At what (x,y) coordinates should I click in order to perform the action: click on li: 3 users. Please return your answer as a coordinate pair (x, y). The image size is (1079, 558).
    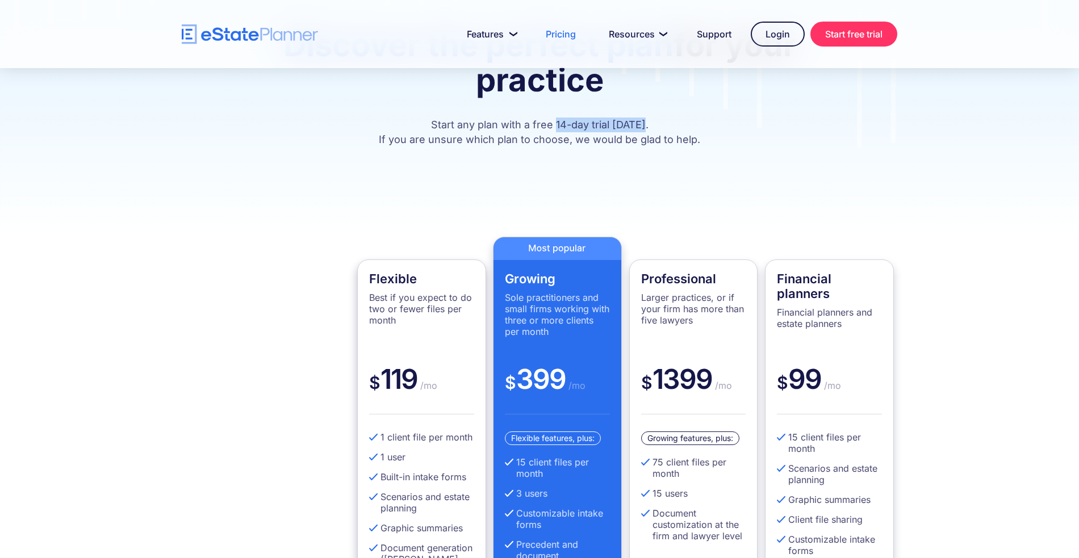
    Looking at the image, I should click on (557, 494).